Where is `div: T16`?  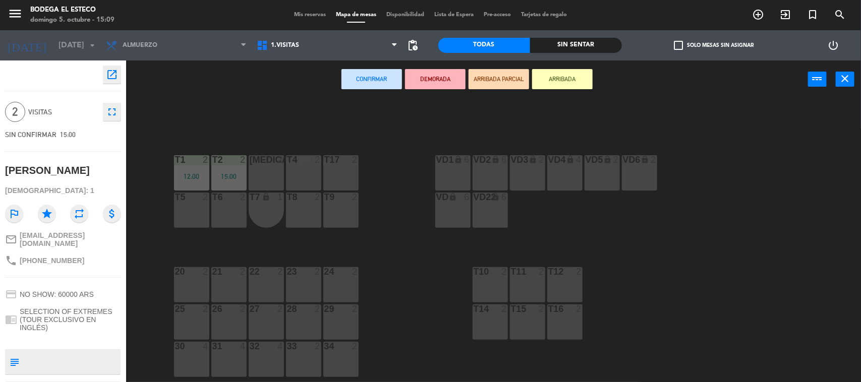
div: T16 is located at coordinates (548, 309).